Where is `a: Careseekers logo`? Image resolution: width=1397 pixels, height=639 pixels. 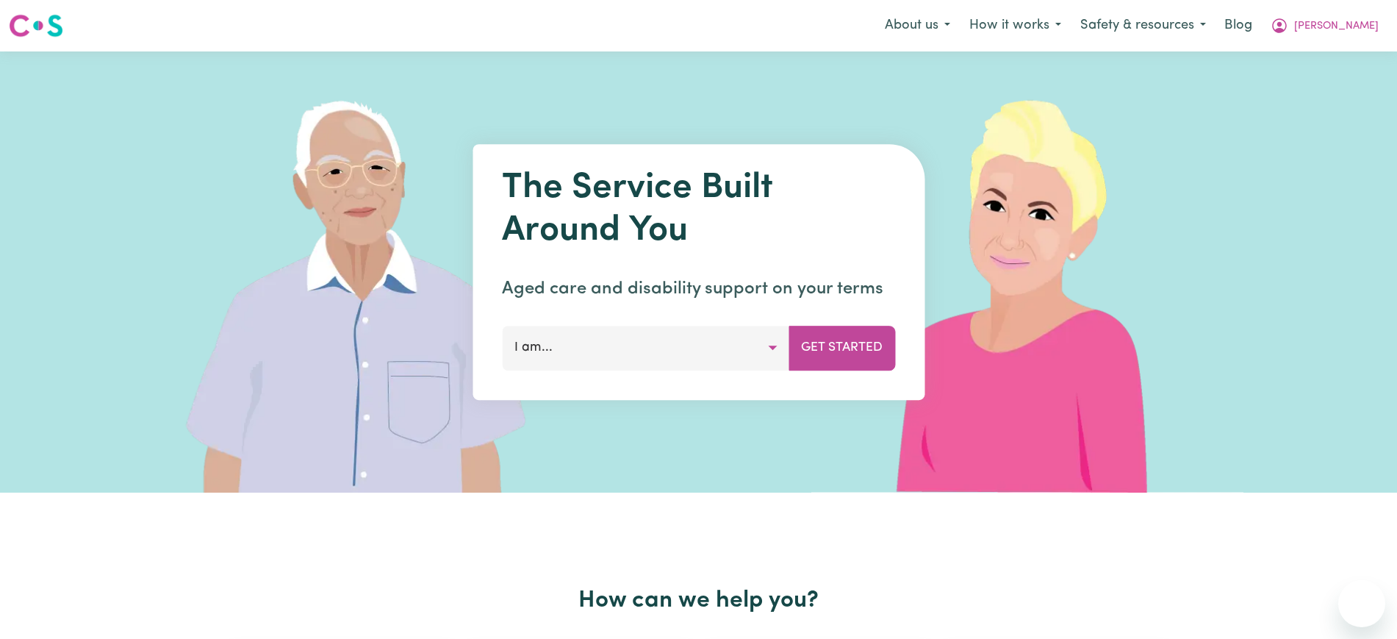 a: Careseekers logo is located at coordinates (36, 26).